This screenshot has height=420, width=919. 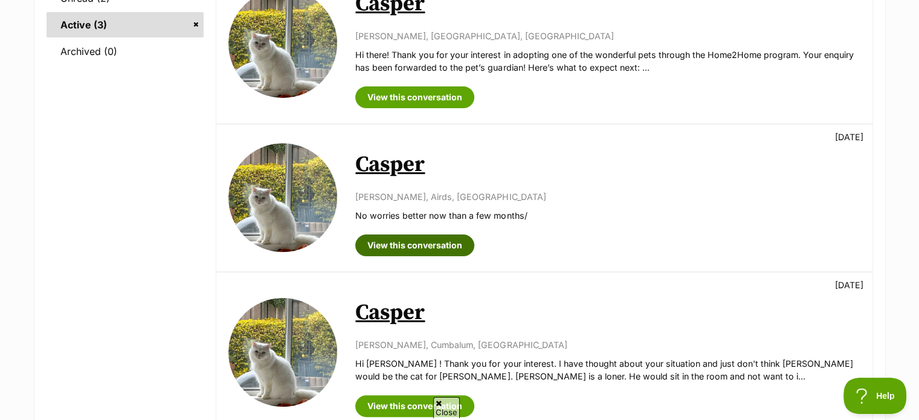 I want to click on span: Close, so click(x=446, y=407).